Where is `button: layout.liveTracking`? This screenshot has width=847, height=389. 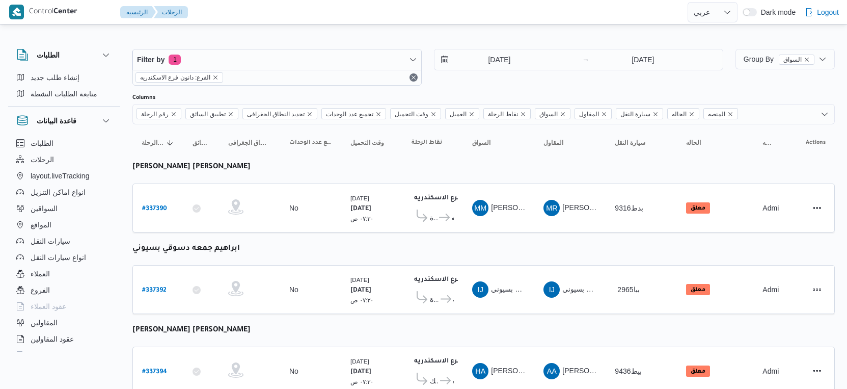
button: layout.liveTracking is located at coordinates (64, 176).